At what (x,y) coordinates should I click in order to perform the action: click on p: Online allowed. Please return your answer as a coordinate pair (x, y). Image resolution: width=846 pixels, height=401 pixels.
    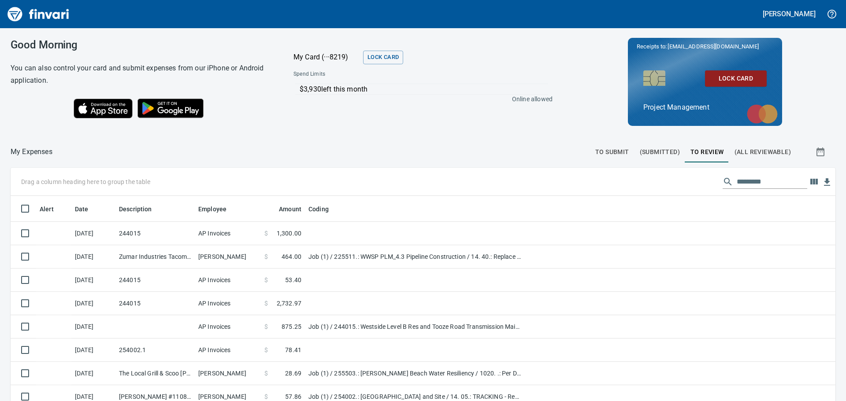
    Looking at the image, I should click on (419, 99).